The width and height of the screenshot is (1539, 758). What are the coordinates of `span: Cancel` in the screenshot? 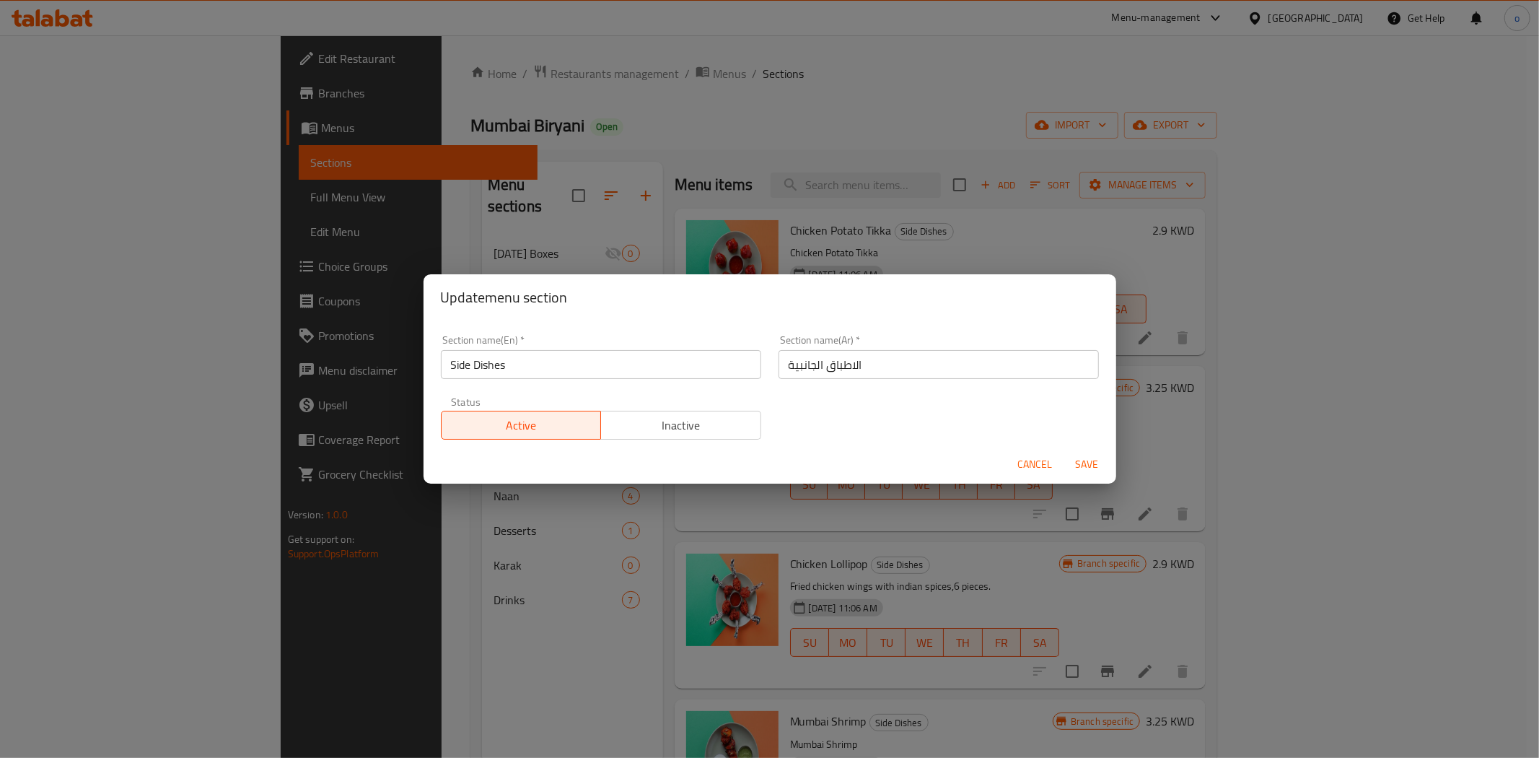 It's located at (1035, 464).